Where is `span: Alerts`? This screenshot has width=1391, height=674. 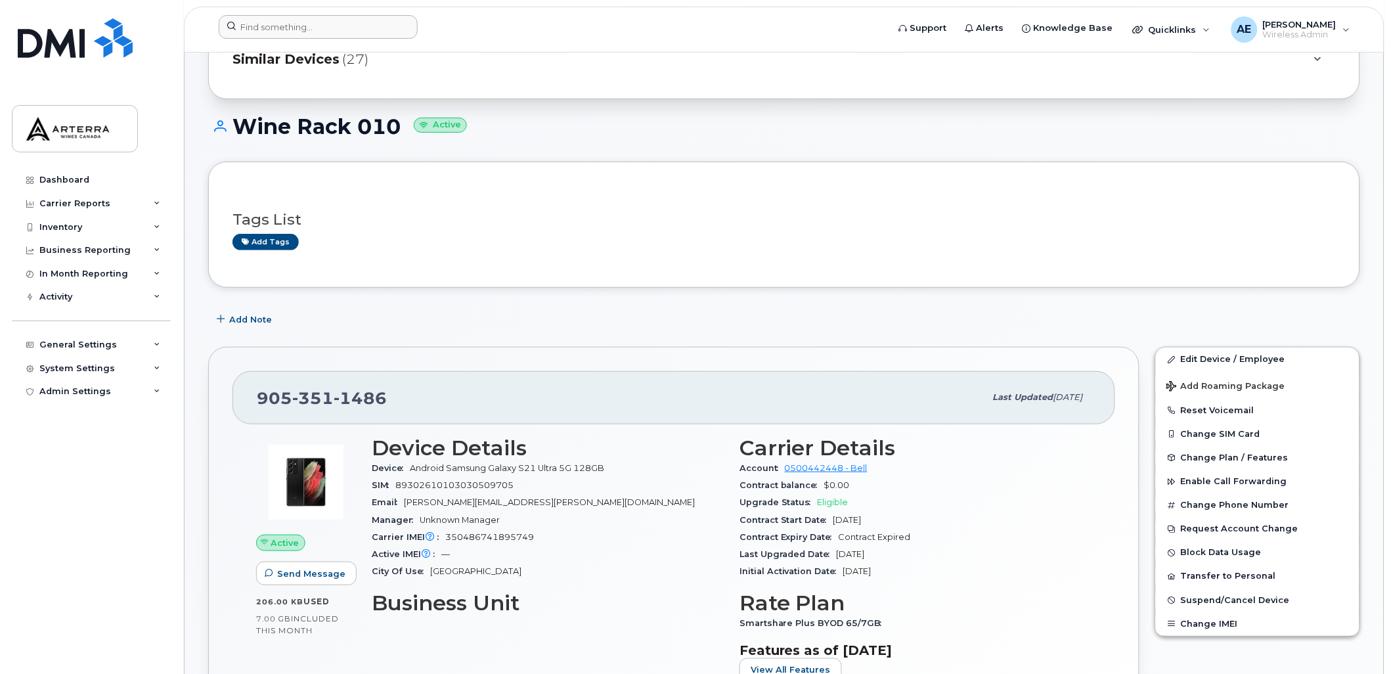 span: Alerts is located at coordinates (991, 28).